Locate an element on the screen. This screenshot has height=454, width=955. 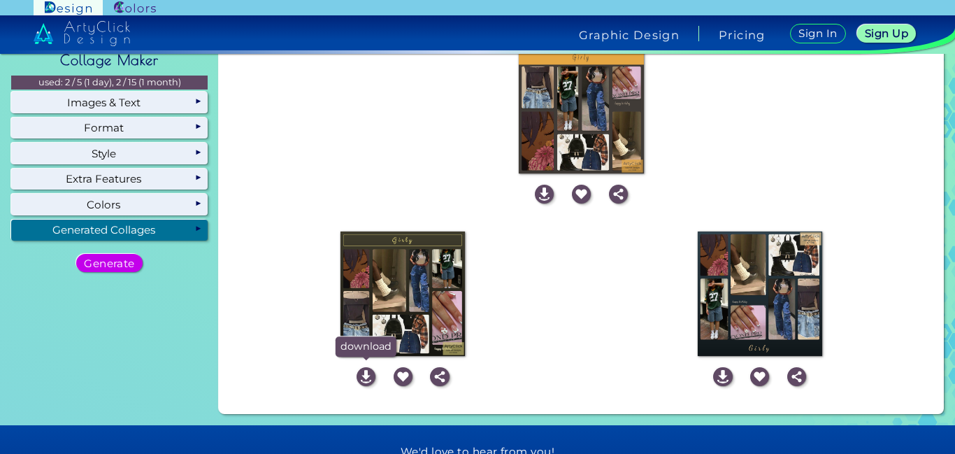
div: Style is located at coordinates (109, 153).